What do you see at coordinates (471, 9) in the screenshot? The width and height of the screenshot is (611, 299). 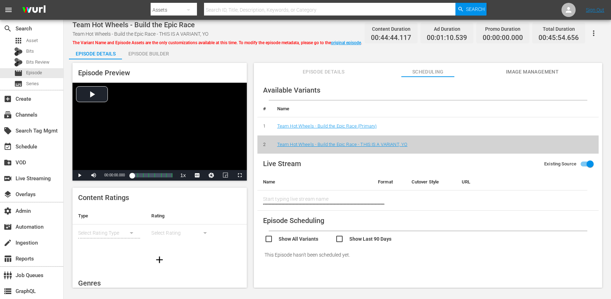 I see `button: Search` at bounding box center [471, 9].